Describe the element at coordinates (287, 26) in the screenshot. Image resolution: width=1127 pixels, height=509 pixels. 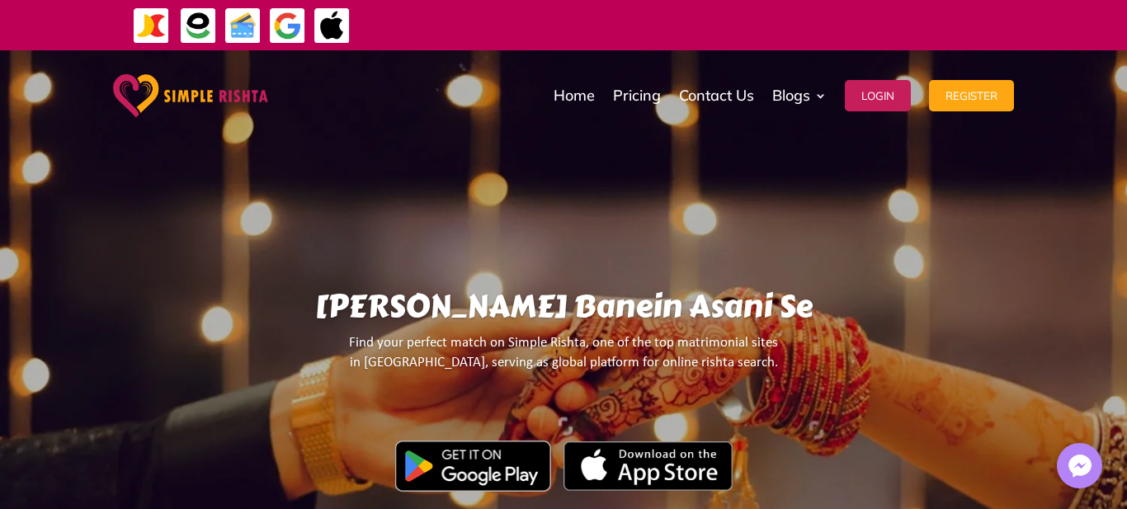
I see `img: GooglePay-icon` at that location.